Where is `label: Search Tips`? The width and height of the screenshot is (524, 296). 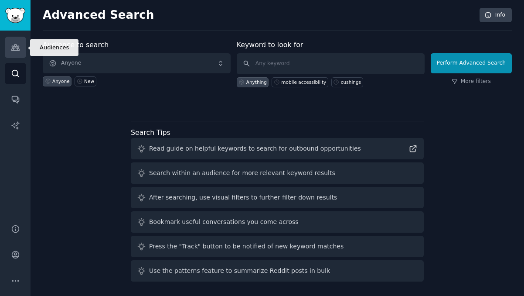
label: Search Tips is located at coordinates (150, 132).